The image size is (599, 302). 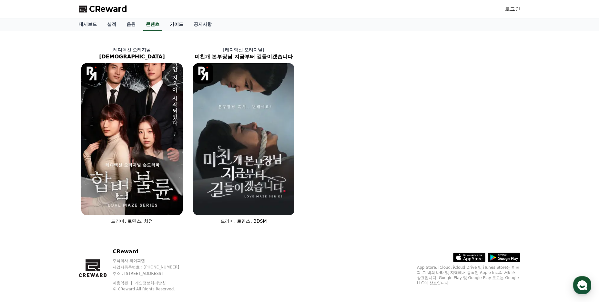 What do you see at coordinates (203, 25) in the screenshot?
I see `a: 공지사항` at bounding box center [203, 25].